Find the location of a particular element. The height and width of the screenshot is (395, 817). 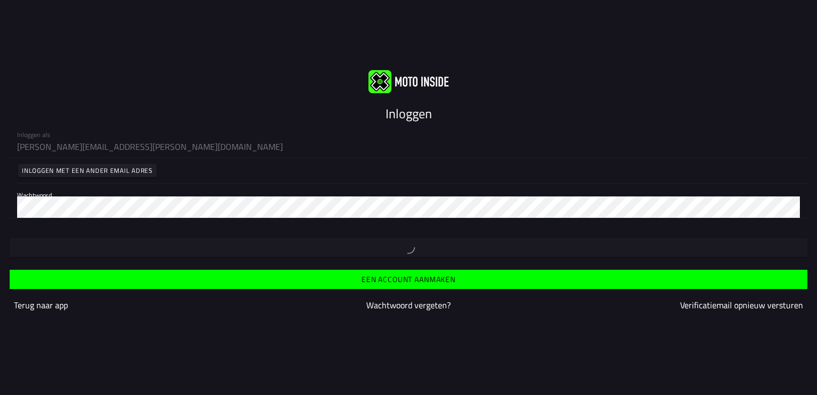

a: Verificatiemail opnieuw versturen is located at coordinates (742, 305).